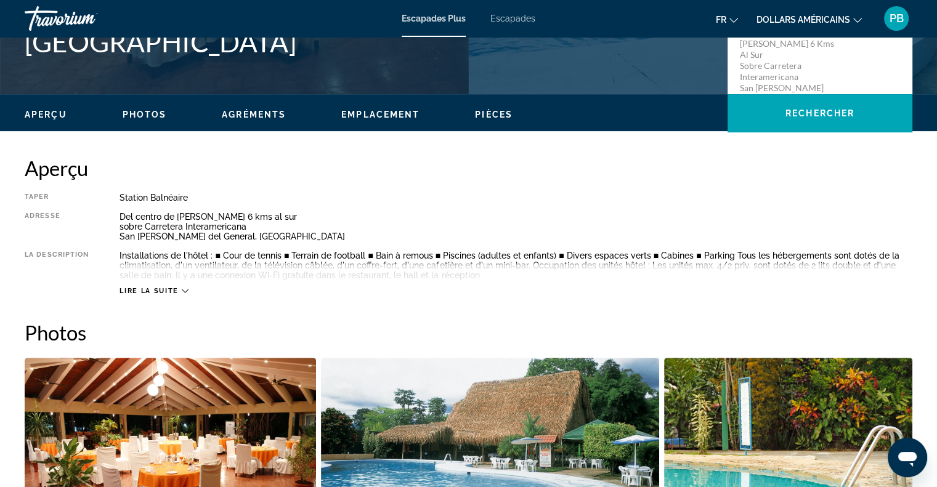  Describe the element at coordinates (727, 19) in the screenshot. I see `button: Changer de langue` at that location.